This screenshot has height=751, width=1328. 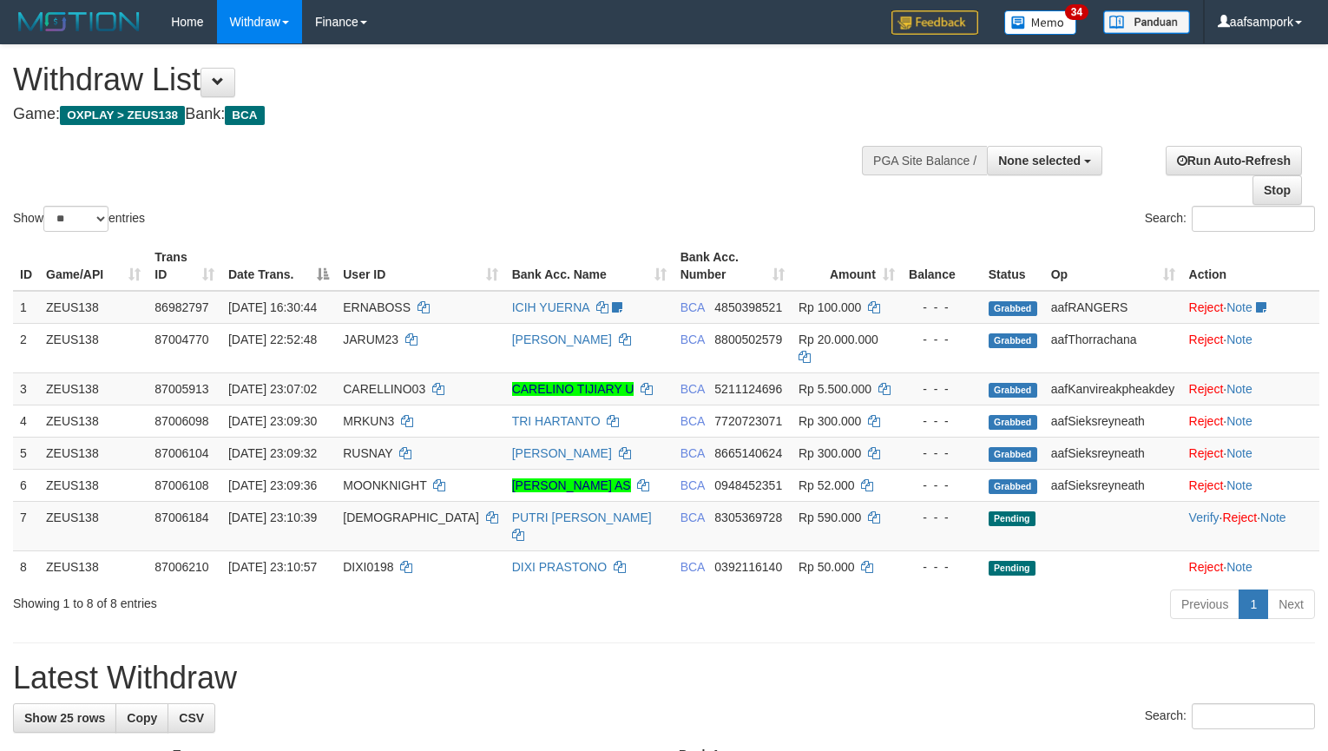 What do you see at coordinates (277, 600) in the screenshot?
I see `div: Showing 1 to 8 of 8 entries` at bounding box center [277, 600].